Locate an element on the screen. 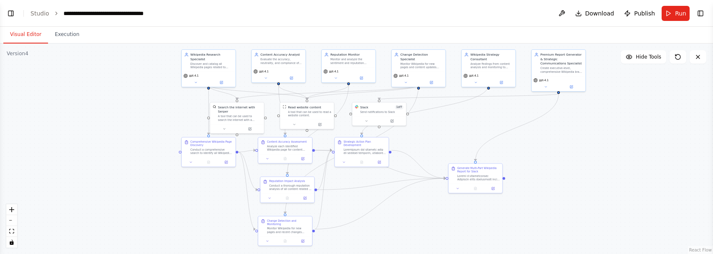  div: Send notifications to Slack is located at coordinates (382, 112).